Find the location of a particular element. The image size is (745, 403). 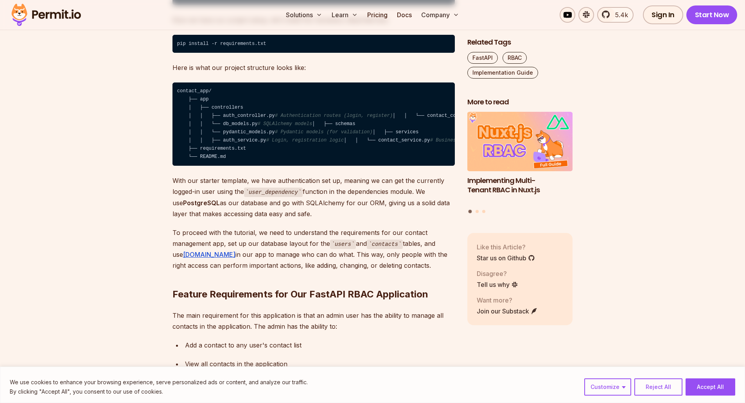

p: Like this Article? is located at coordinates (506, 247).